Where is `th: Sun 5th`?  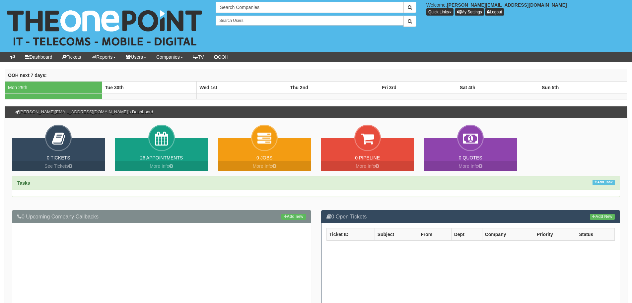 th: Sun 5th is located at coordinates (583, 87).